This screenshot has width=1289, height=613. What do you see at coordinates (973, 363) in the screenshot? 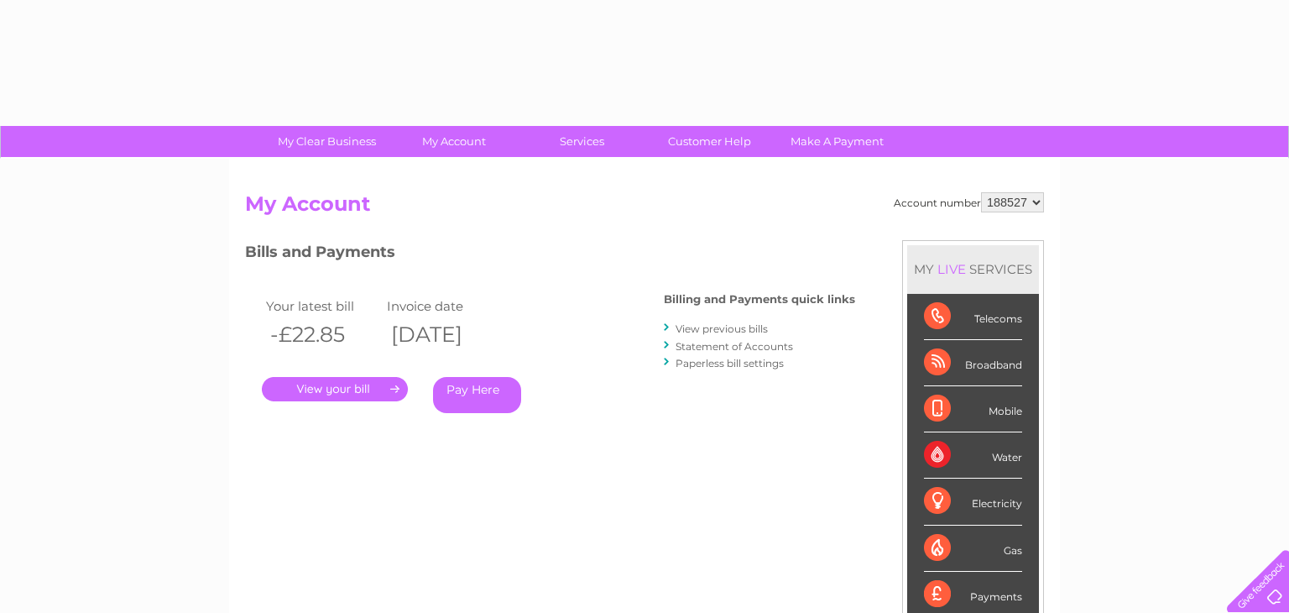
I see `div: Broadband` at bounding box center [973, 363].